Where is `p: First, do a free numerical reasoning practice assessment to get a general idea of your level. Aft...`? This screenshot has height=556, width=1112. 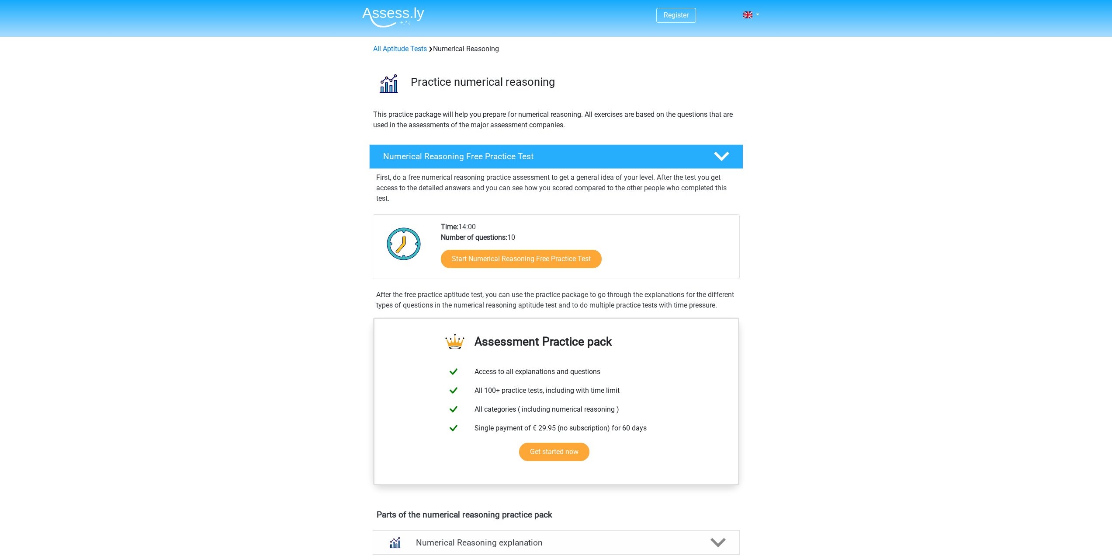 p: First, do a free numerical reasoning practice assessment to get a general idea of your level. Aft... is located at coordinates (556, 188).